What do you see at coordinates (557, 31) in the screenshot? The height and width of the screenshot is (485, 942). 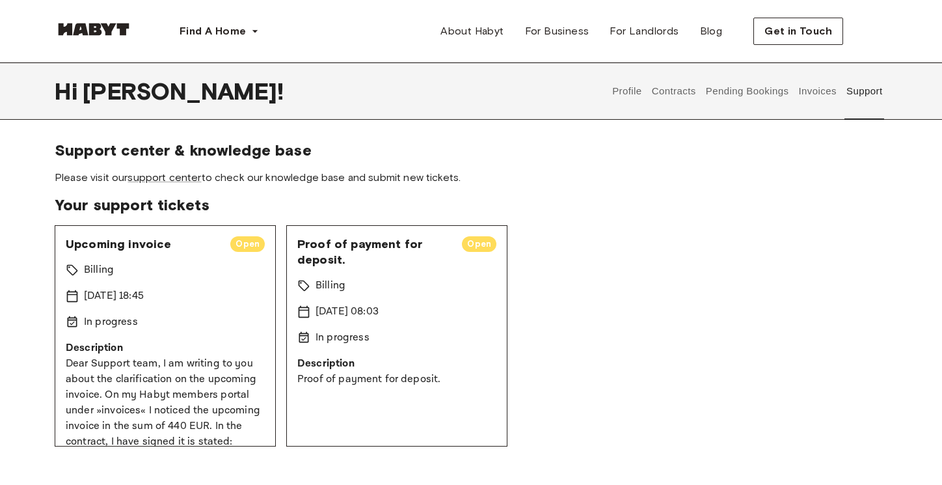 I see `a: For Business` at bounding box center [557, 31].